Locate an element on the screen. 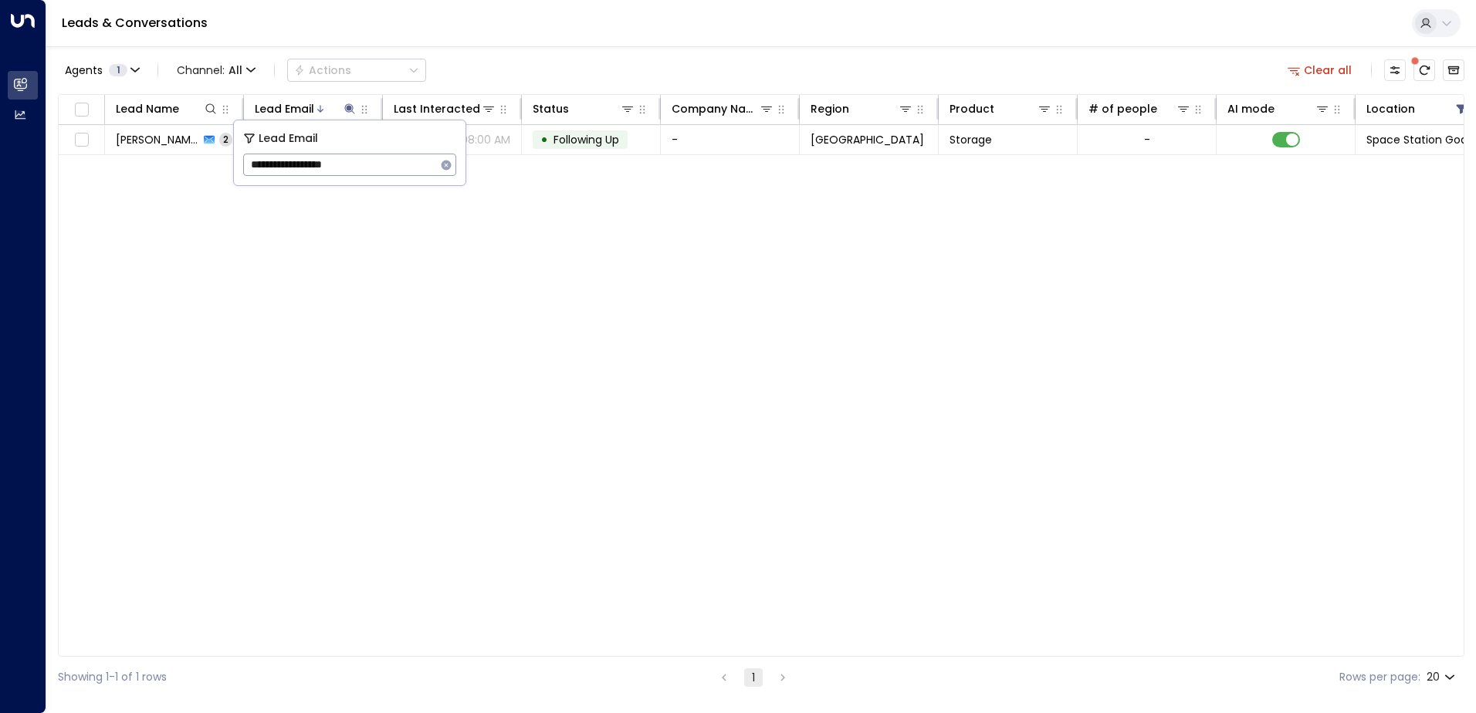  span: Christopher Ward is located at coordinates (157, 140).